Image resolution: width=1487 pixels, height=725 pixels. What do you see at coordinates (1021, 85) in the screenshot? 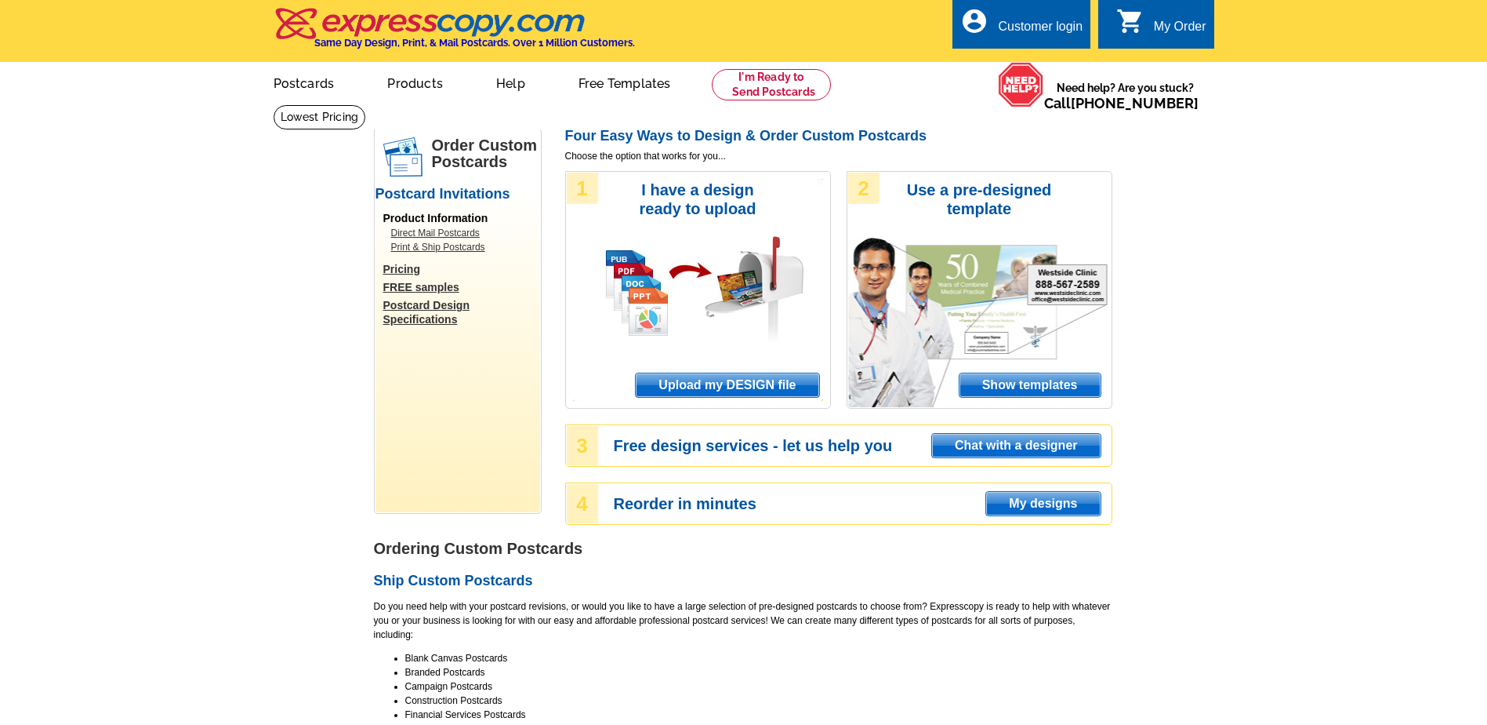
I see `img: help` at bounding box center [1021, 85].